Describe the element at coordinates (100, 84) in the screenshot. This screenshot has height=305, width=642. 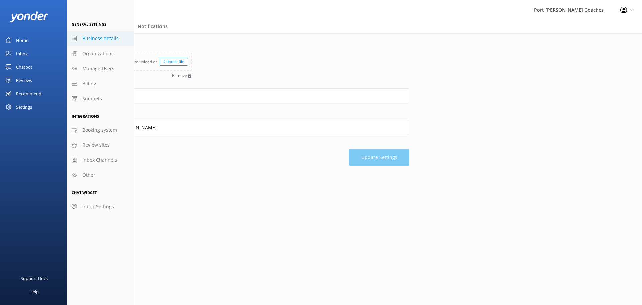
I see `a: Billing` at that location.